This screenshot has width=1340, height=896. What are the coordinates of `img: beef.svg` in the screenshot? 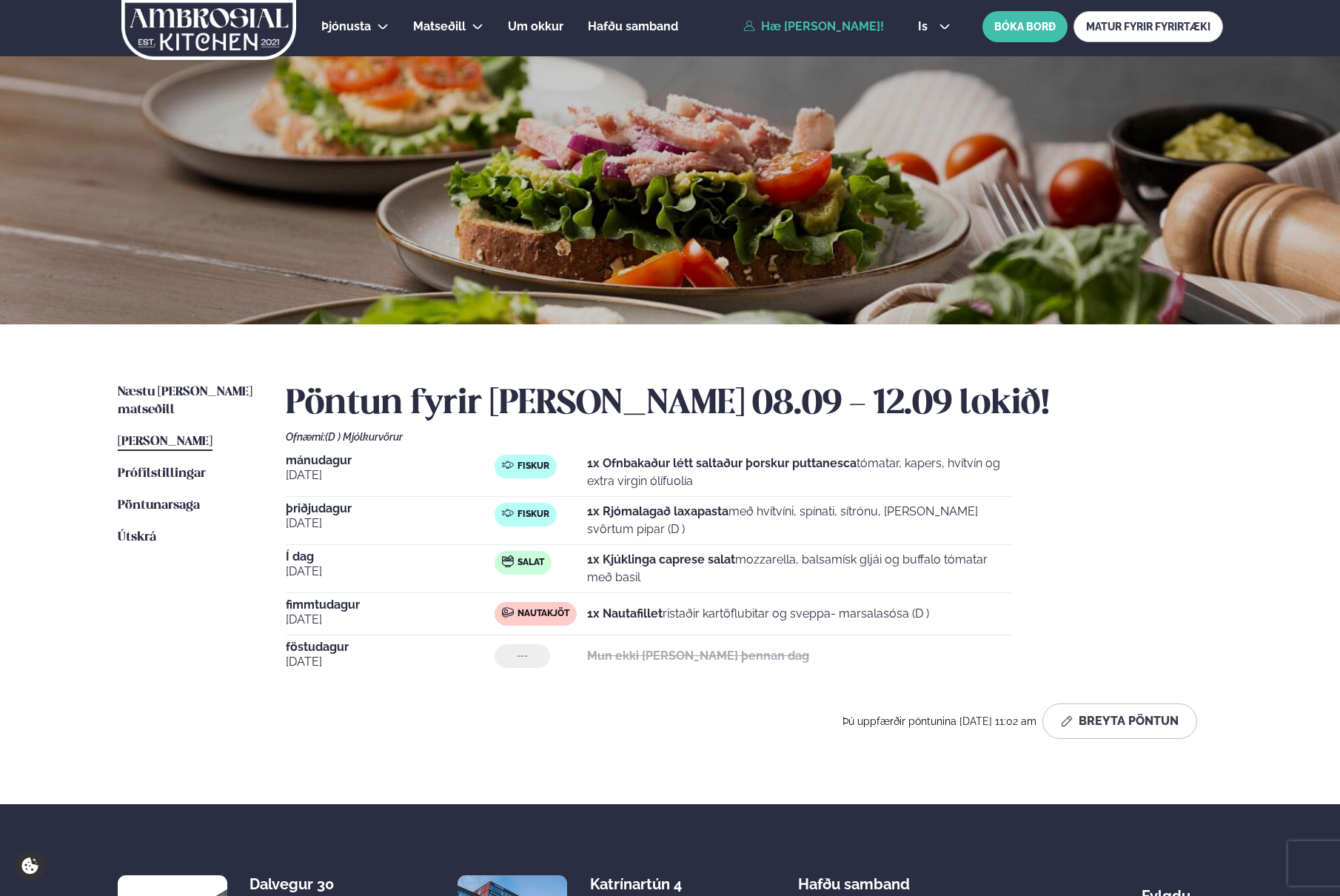 It's located at (508, 613).